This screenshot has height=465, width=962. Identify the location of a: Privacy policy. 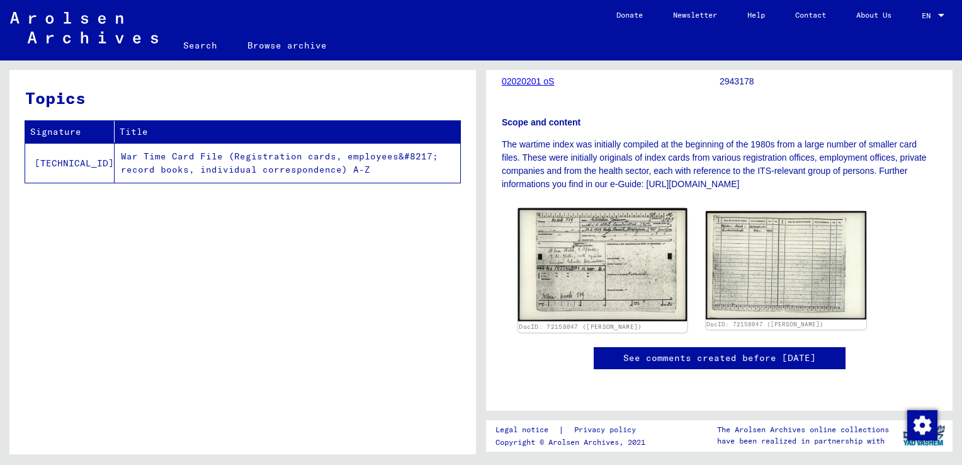
(608, 430).